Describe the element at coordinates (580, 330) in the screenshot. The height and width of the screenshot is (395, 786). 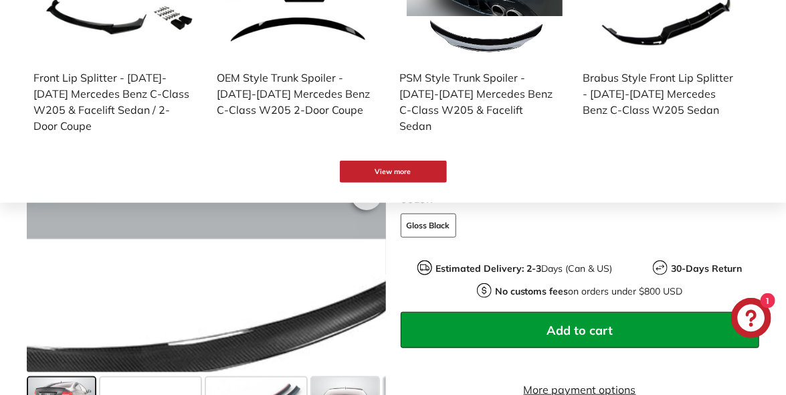
I see `span: Add to cart` at that location.